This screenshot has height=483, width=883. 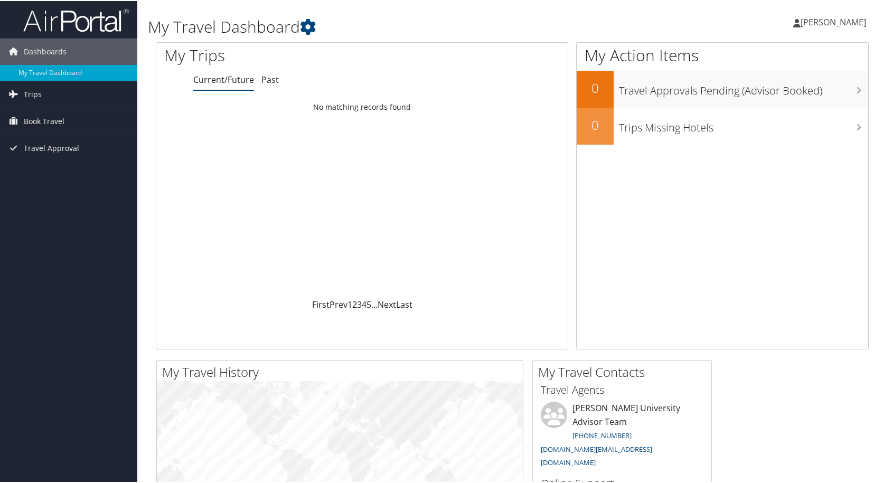 What do you see at coordinates (723, 88) in the screenshot?
I see `a: 0Travel Approvals Pending (Advisor Booked)` at bounding box center [723, 88].